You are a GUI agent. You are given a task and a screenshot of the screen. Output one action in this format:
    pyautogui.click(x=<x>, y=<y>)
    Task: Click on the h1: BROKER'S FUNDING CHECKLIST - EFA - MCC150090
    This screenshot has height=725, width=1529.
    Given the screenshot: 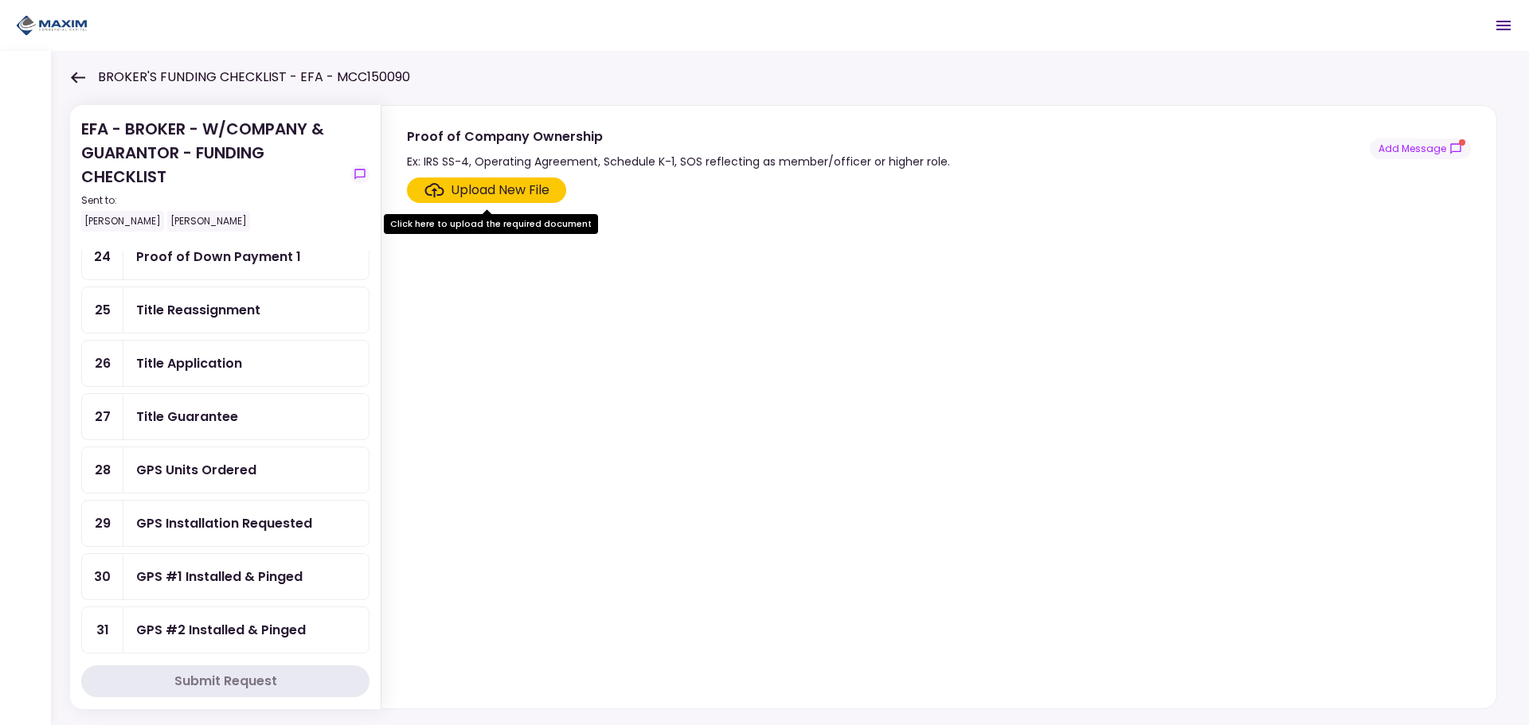 What is the action you would take?
    pyautogui.click(x=254, y=77)
    